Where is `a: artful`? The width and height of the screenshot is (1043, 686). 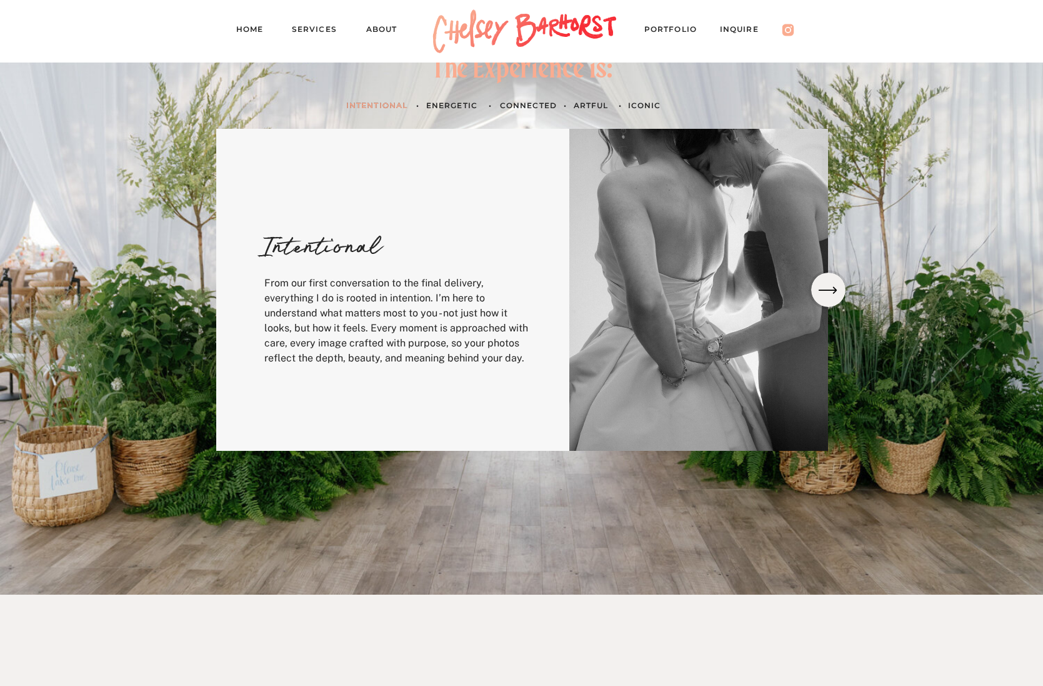 a: artful is located at coordinates (592, 105).